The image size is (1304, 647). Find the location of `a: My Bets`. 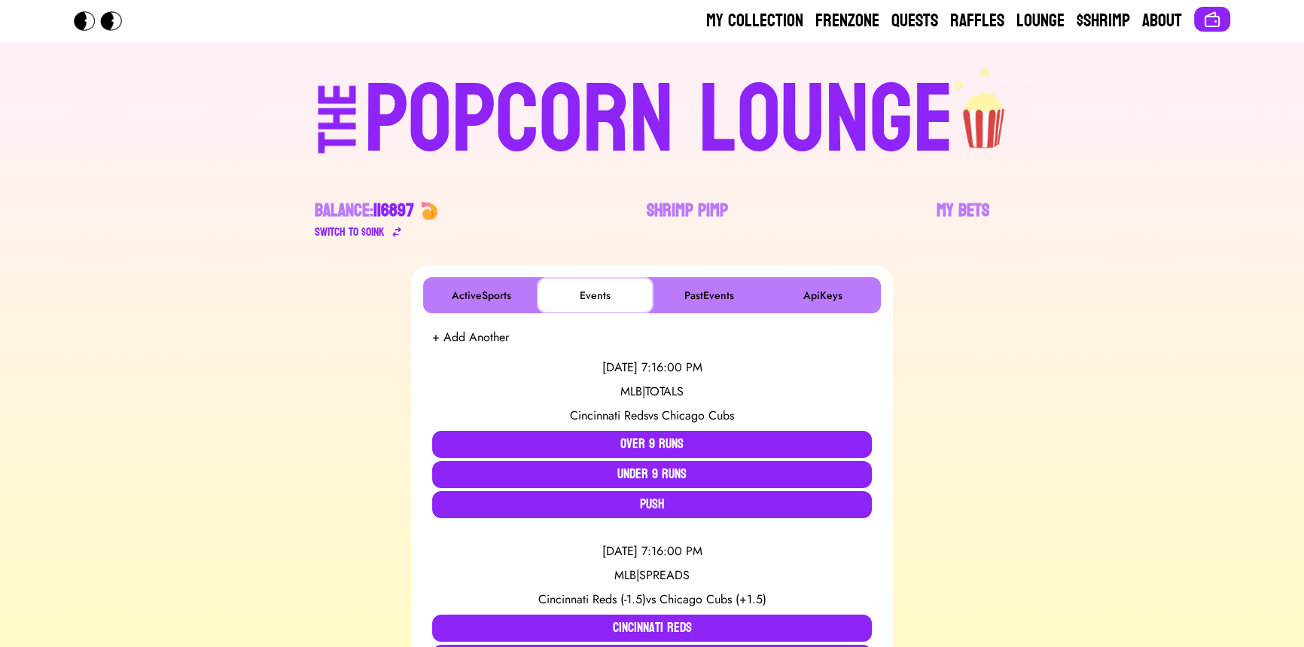

a: My Bets is located at coordinates (963, 220).